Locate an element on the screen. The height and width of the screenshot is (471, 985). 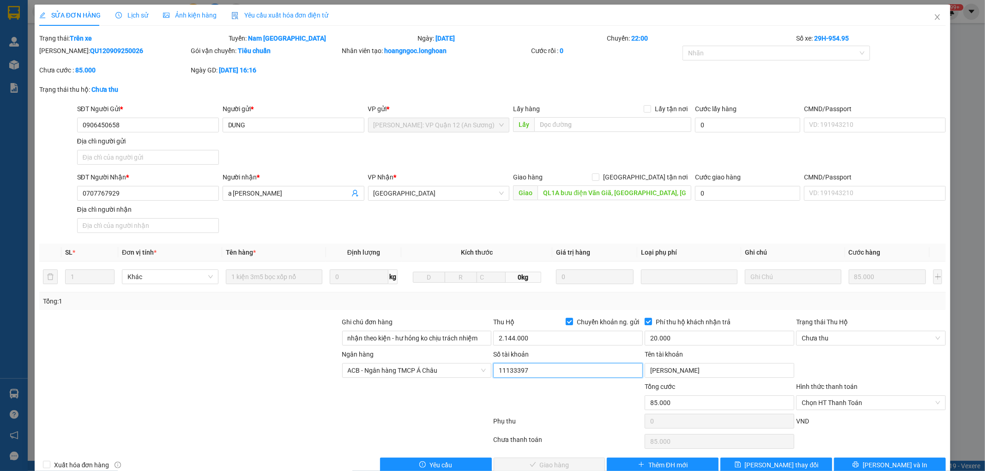
span: Giá trị hàng is located at coordinates (573, 253).